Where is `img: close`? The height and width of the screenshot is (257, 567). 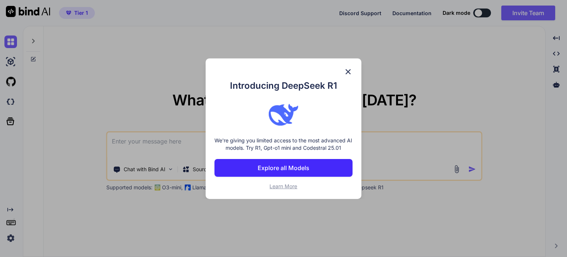
img: close is located at coordinates (348, 72).